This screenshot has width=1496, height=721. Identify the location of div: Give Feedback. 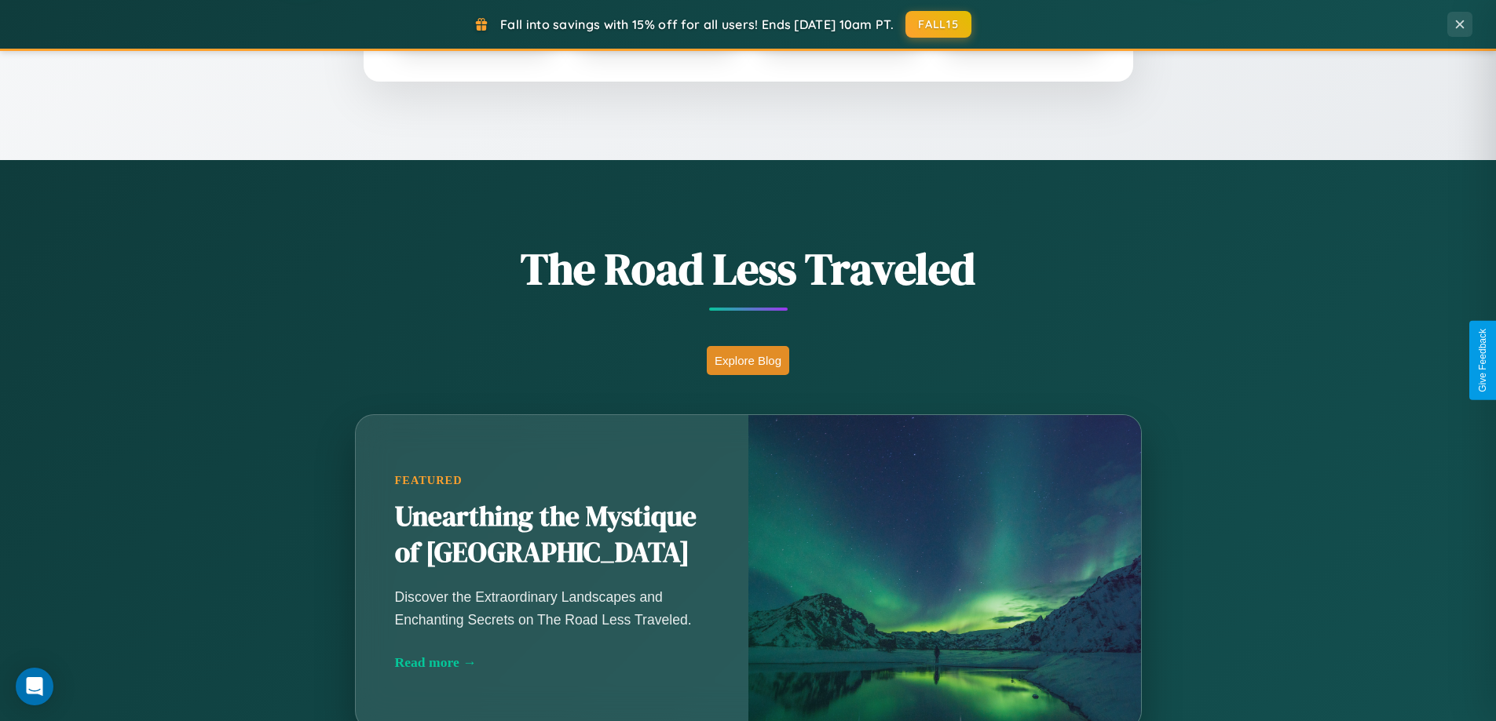
(1482, 360).